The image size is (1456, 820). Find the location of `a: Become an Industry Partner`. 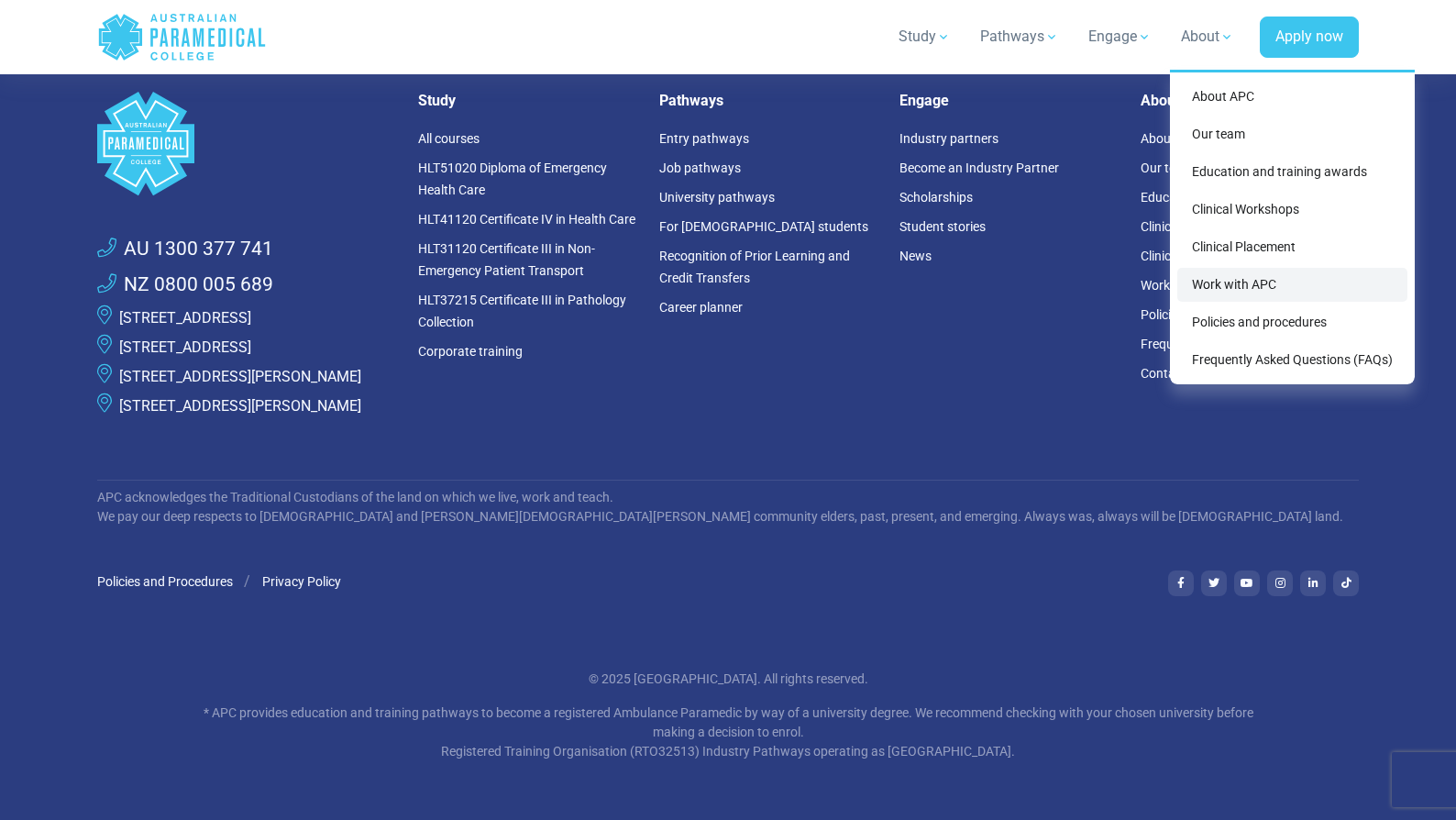

a: Become an Industry Partner is located at coordinates (979, 168).